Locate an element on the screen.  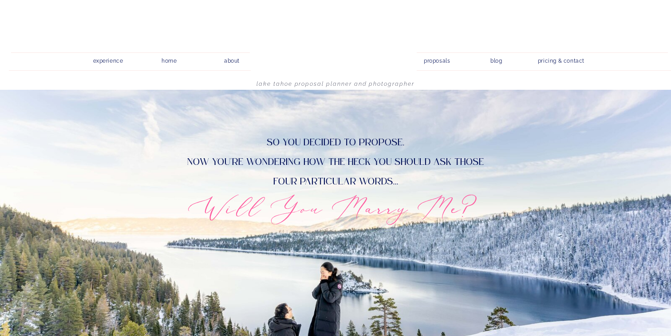
nav: pricing & contact is located at coordinates (561, 61).